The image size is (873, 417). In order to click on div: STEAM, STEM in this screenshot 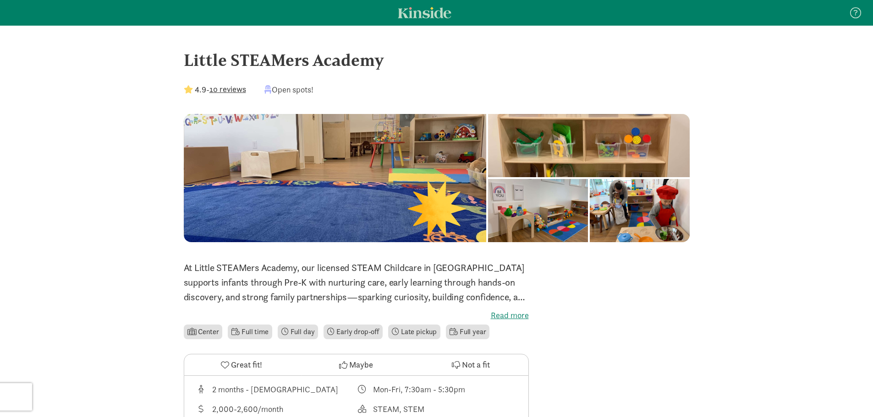, I will do `click(399, 409)`.